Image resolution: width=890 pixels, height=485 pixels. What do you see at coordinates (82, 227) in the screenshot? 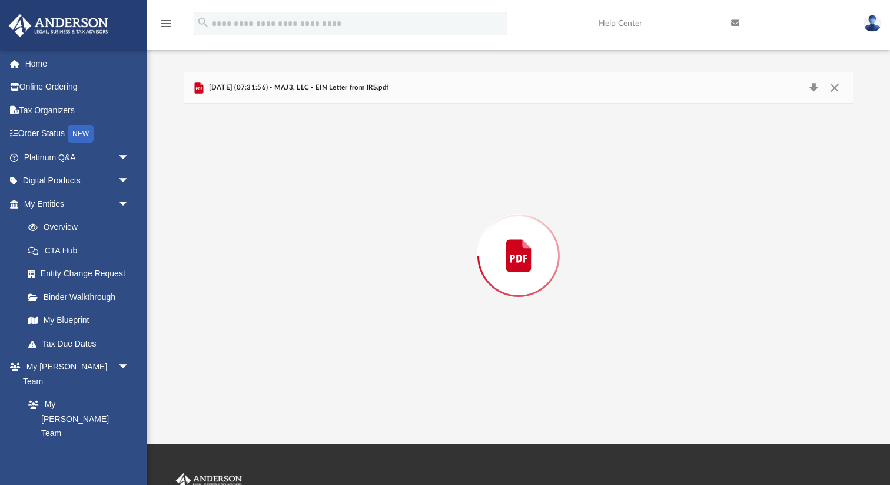
I see `a: Overview` at bounding box center [82, 227].